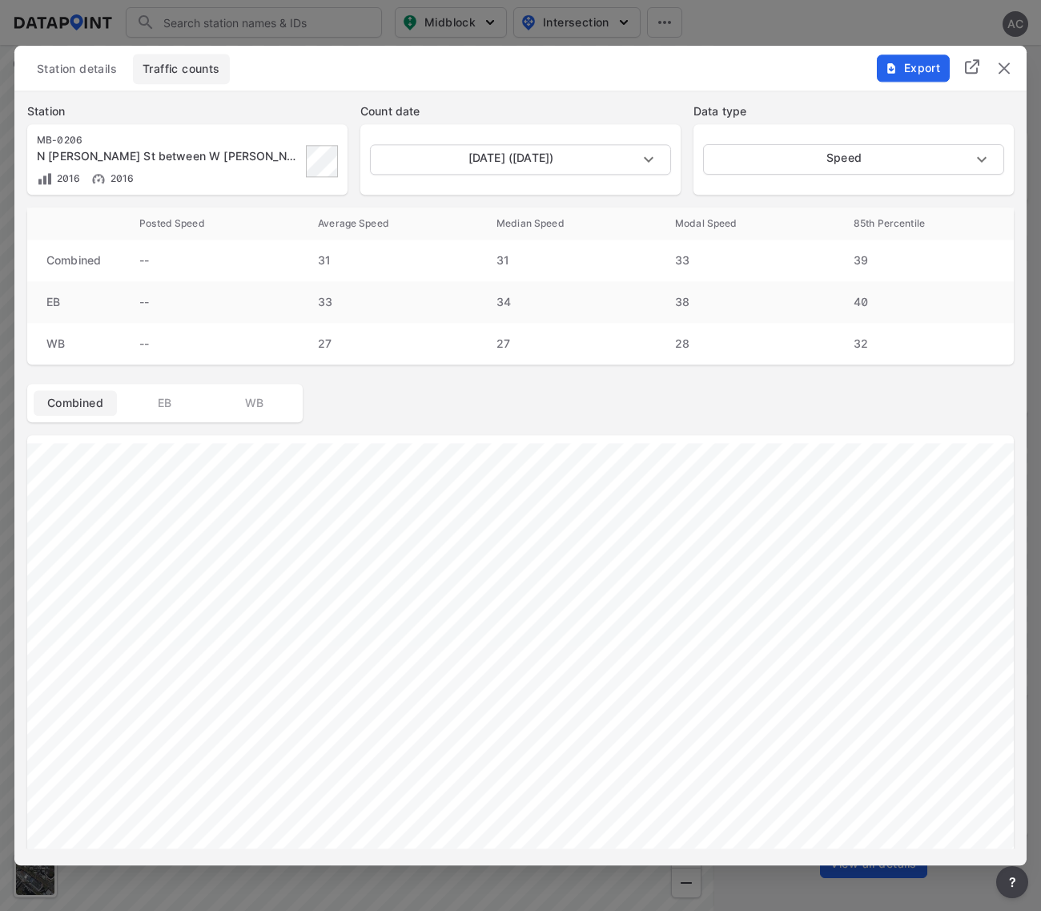  What do you see at coordinates (165, 403) in the screenshot?
I see `span: EB` at bounding box center [165, 403].